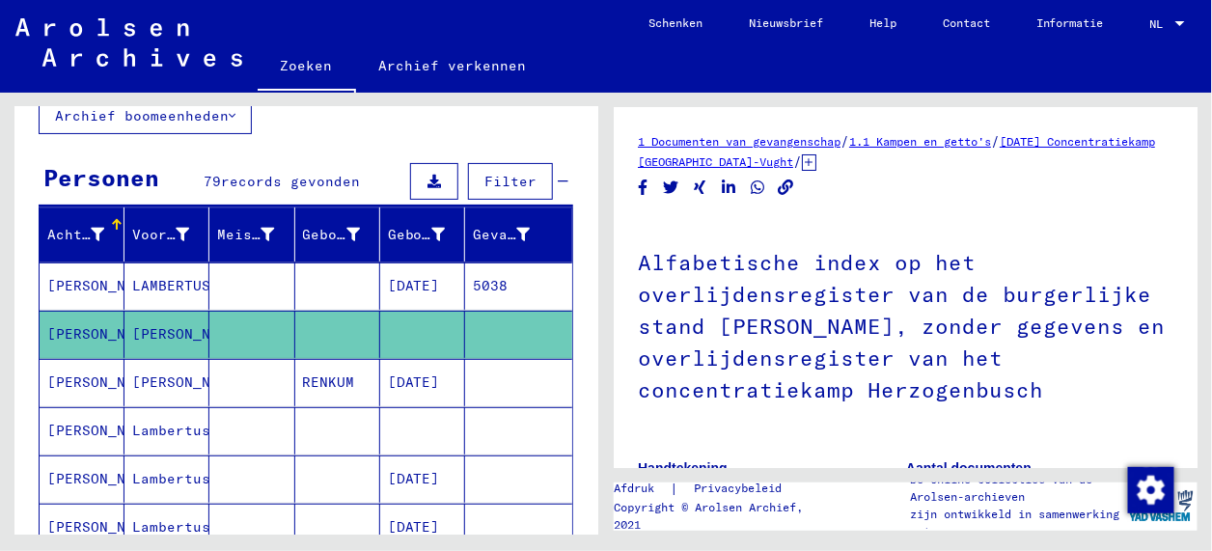  Describe the element at coordinates (101, 178) in the screenshot. I see `div: Personen` at that location.